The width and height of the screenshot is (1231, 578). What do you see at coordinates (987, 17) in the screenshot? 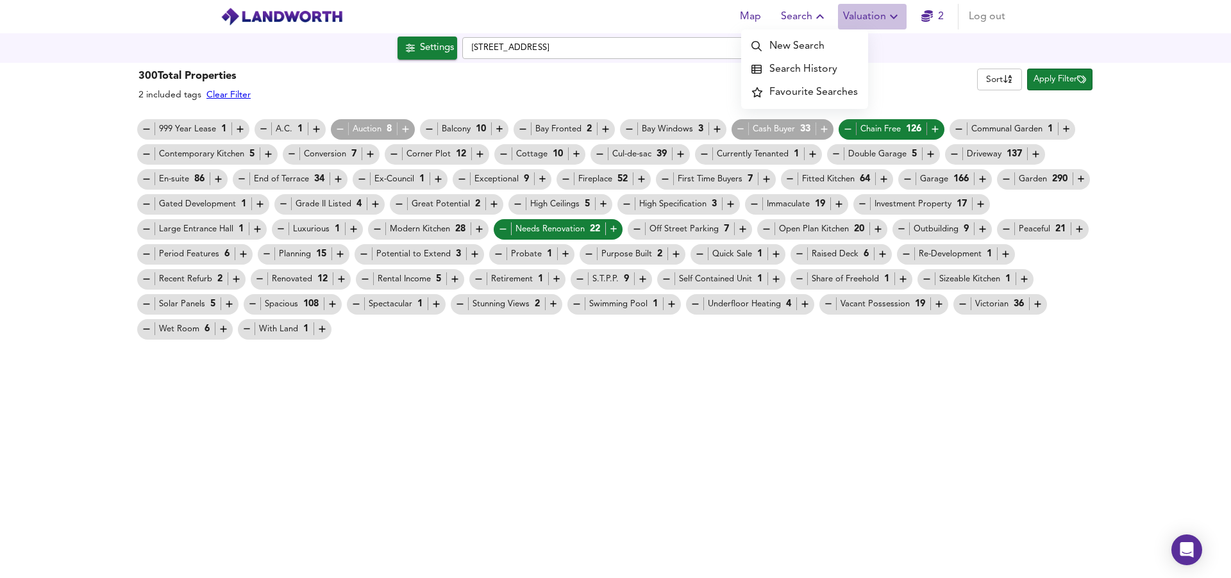
I see `span: Log out` at bounding box center [987, 17].